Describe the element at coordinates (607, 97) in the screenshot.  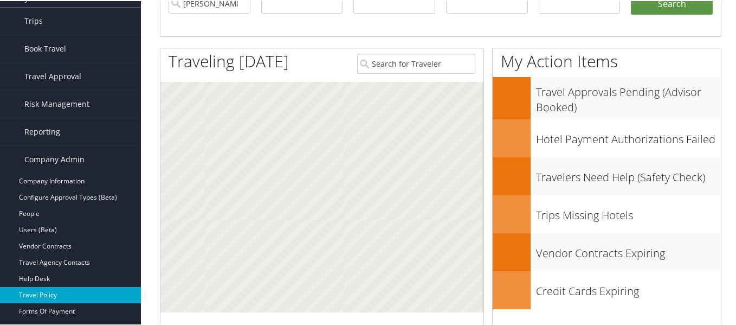
I see `a: Travel Approvals Pending (Advisor Booked)` at that location.